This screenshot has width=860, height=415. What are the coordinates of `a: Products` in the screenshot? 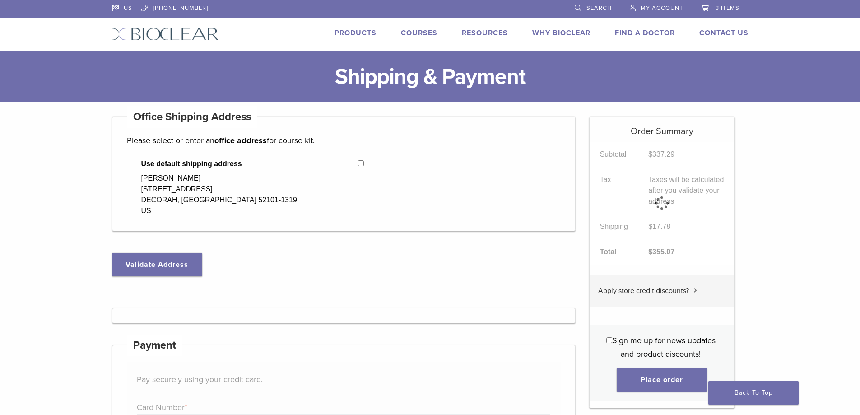 It's located at (355, 33).